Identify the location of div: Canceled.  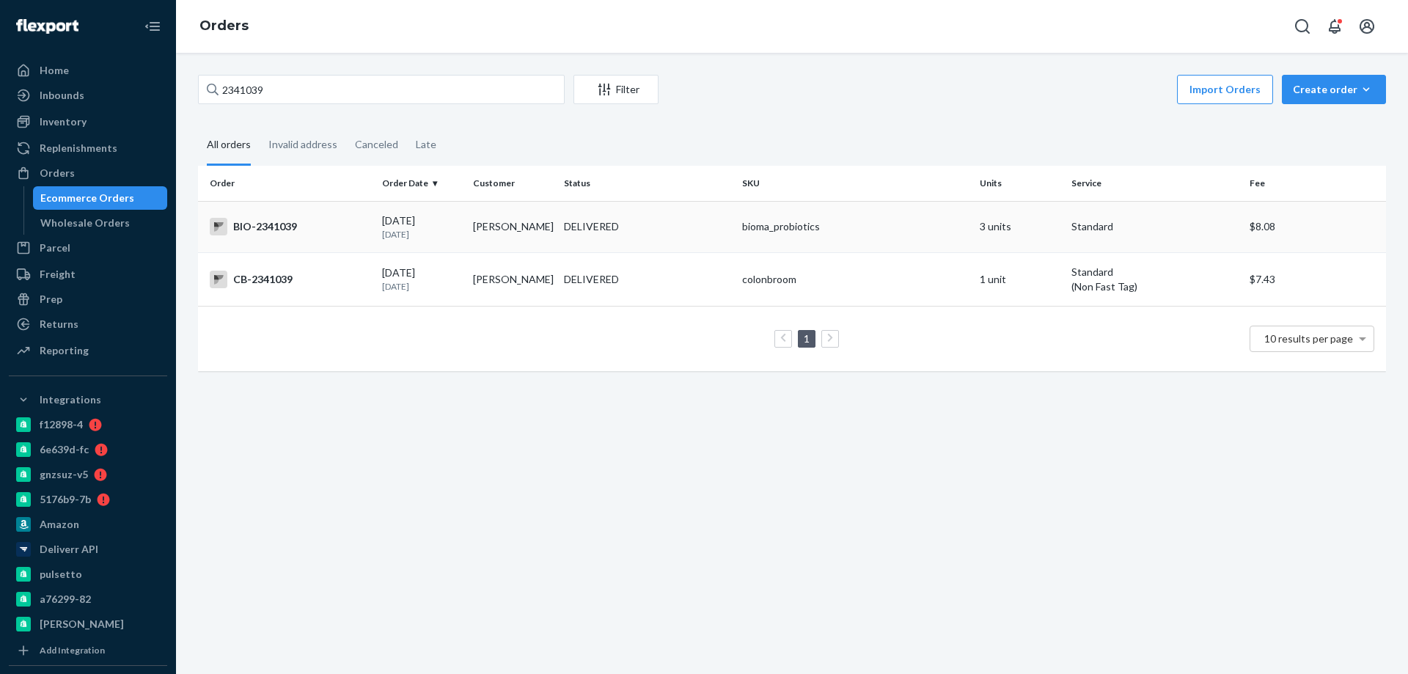
(376, 144).